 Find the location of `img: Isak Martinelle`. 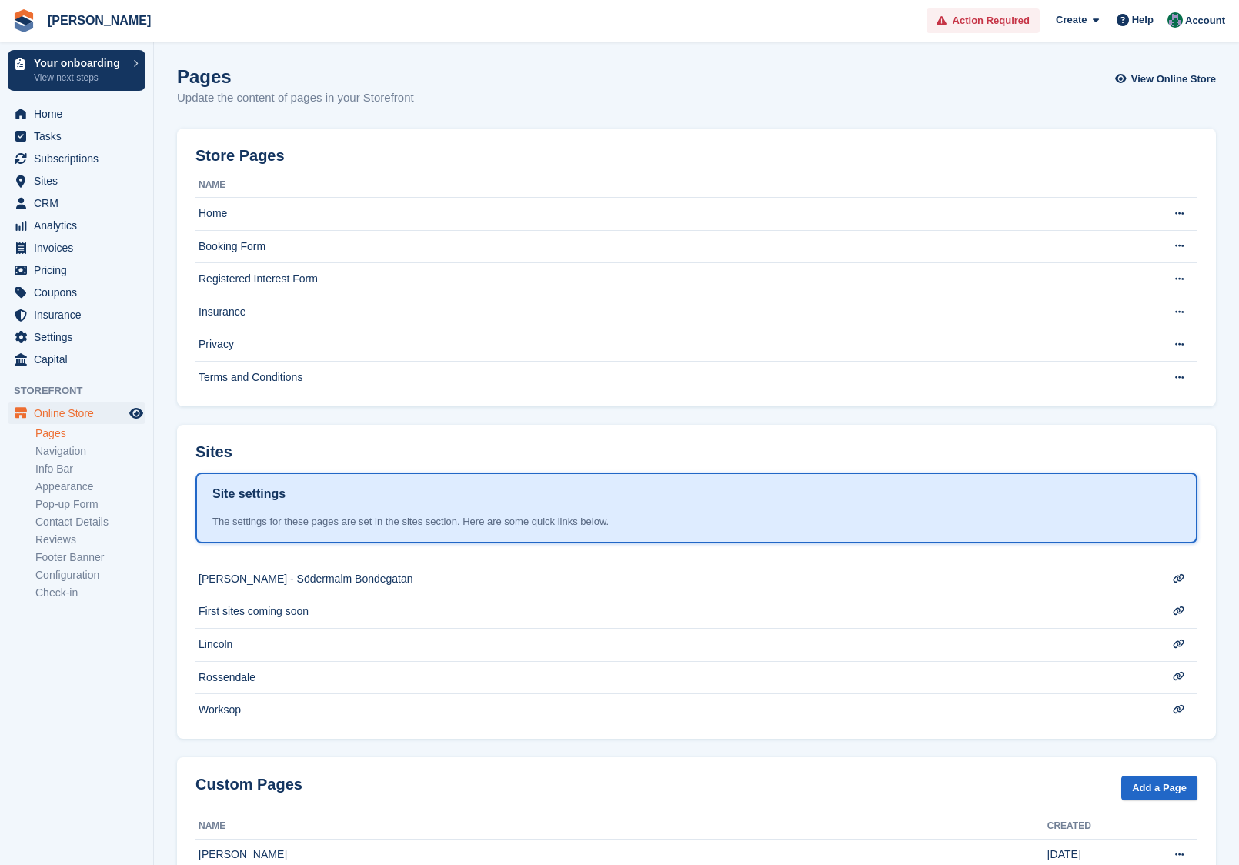

img: Isak Martinelle is located at coordinates (1175, 20).